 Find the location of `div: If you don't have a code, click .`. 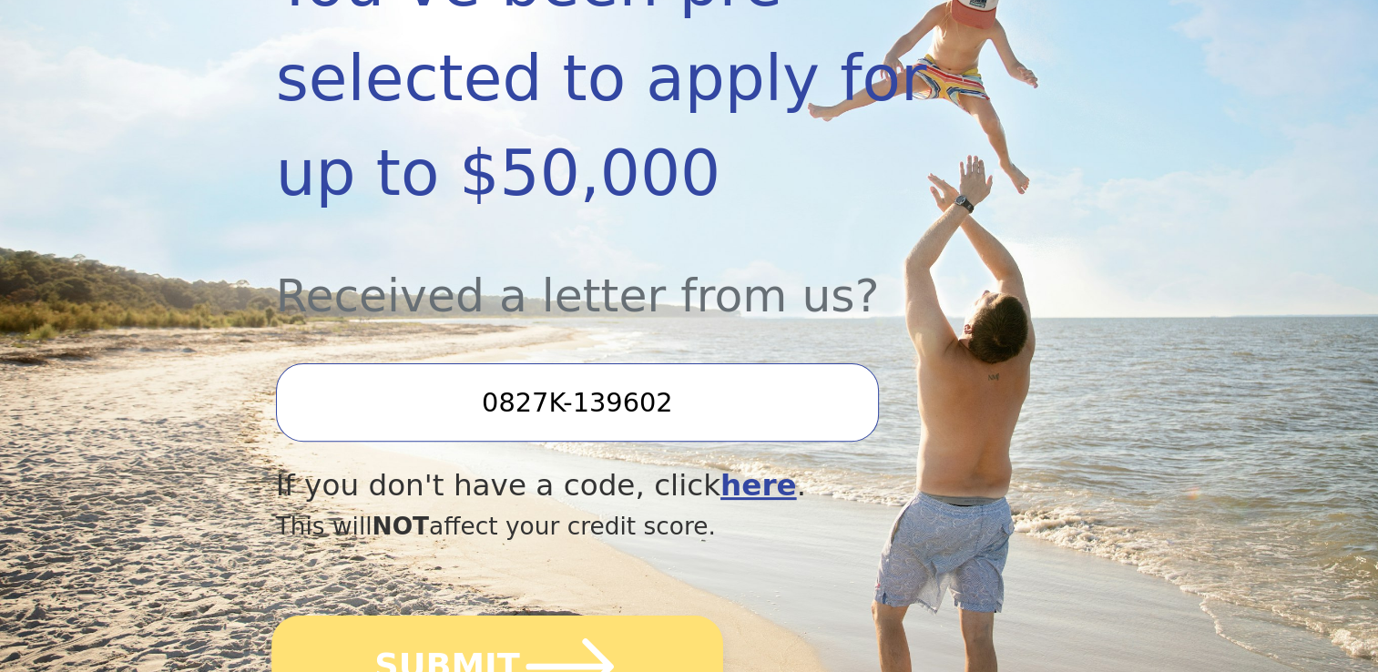

div: If you don't have a code, click . is located at coordinates (627, 485).